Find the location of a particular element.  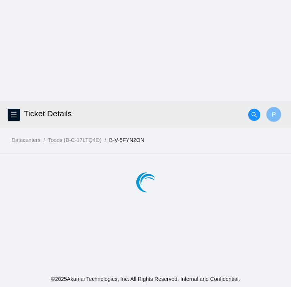

span: P is located at coordinates (274, 115).